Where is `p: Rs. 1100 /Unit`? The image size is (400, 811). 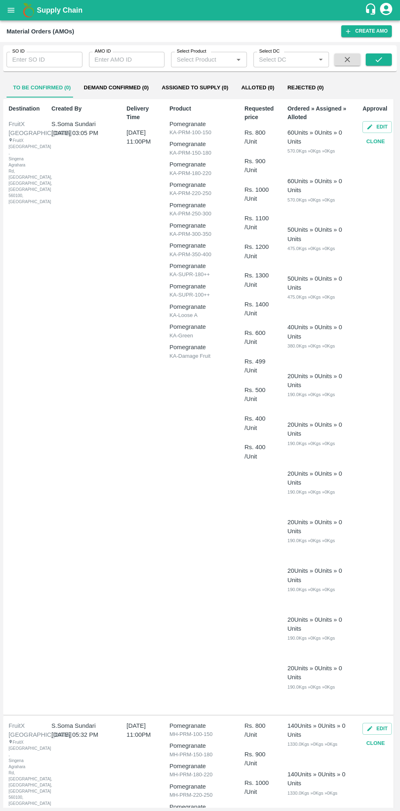
p: Rs. 1100 /Unit is located at coordinates (259, 223).